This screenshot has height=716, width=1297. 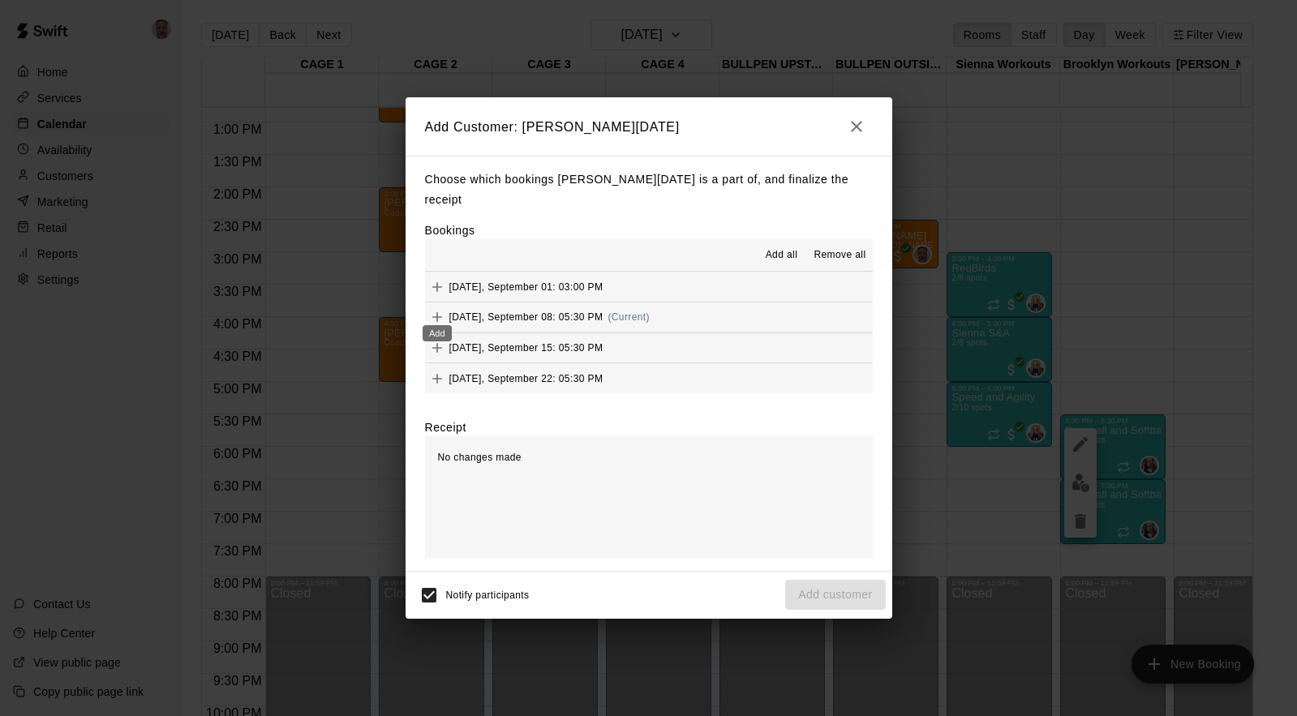 I want to click on div: Add, so click(x=437, y=333).